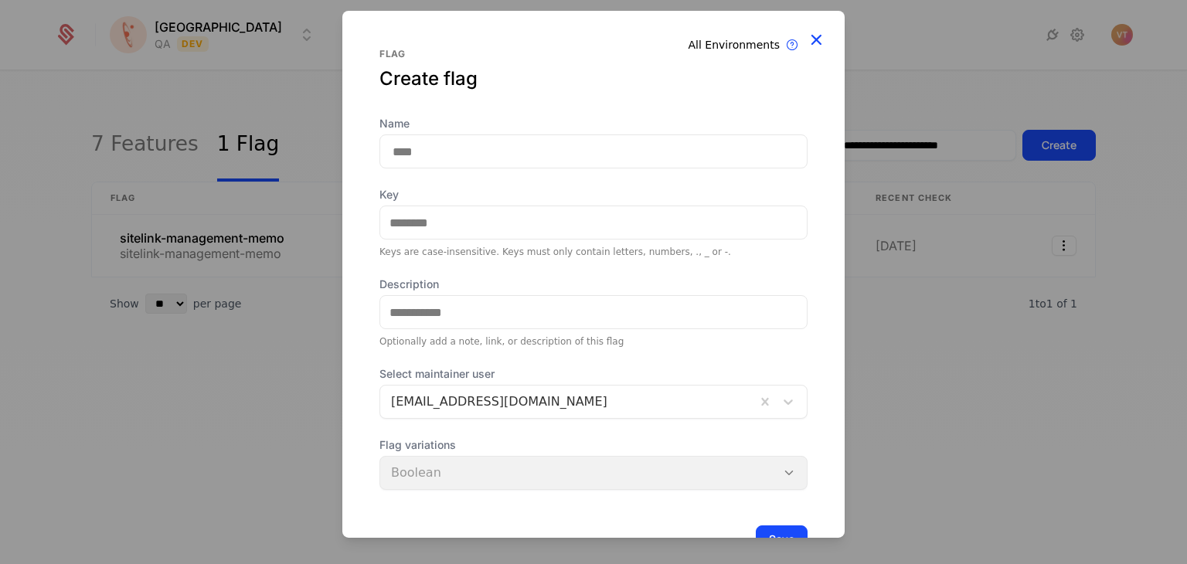 This screenshot has height=564, width=1187. What do you see at coordinates (593, 195) in the screenshot?
I see `label: Key` at bounding box center [593, 195].